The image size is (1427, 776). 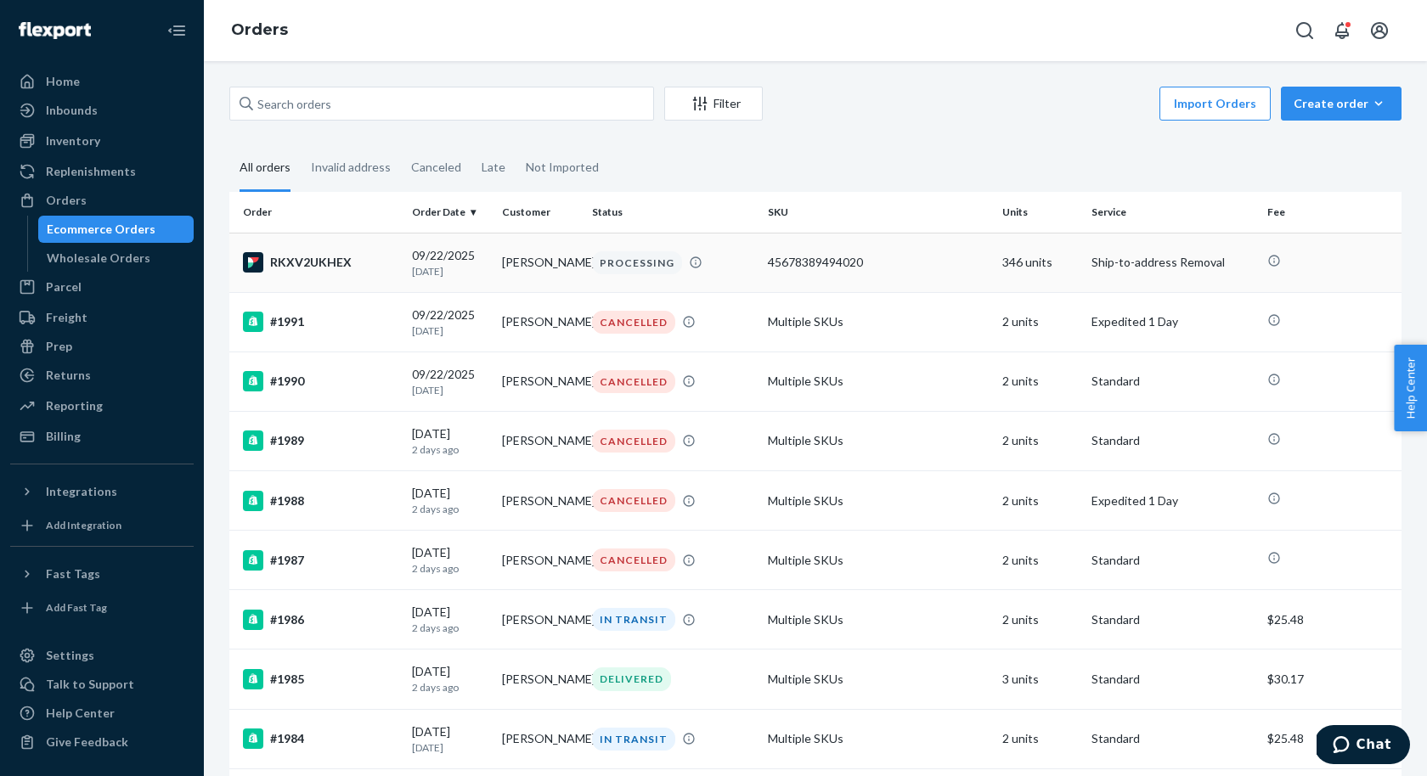 What do you see at coordinates (177, 31) in the screenshot?
I see `button: Close Navigation` at bounding box center [177, 31].